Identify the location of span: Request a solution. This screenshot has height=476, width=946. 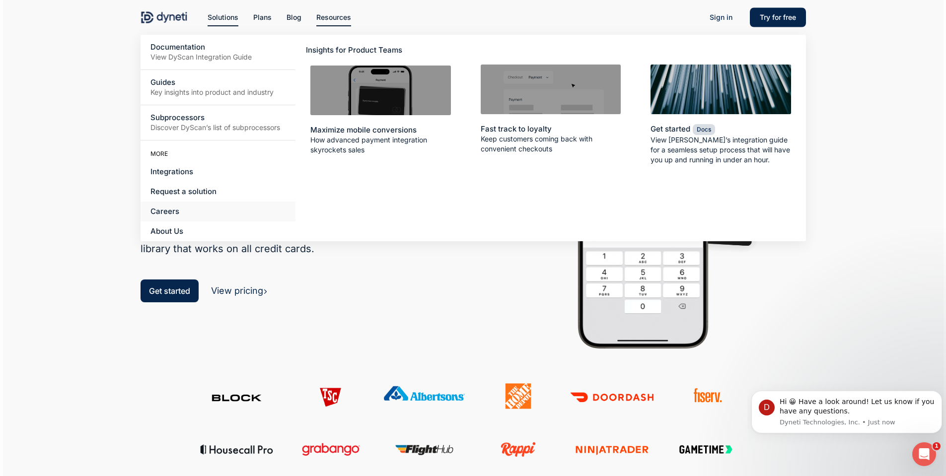
(183, 191).